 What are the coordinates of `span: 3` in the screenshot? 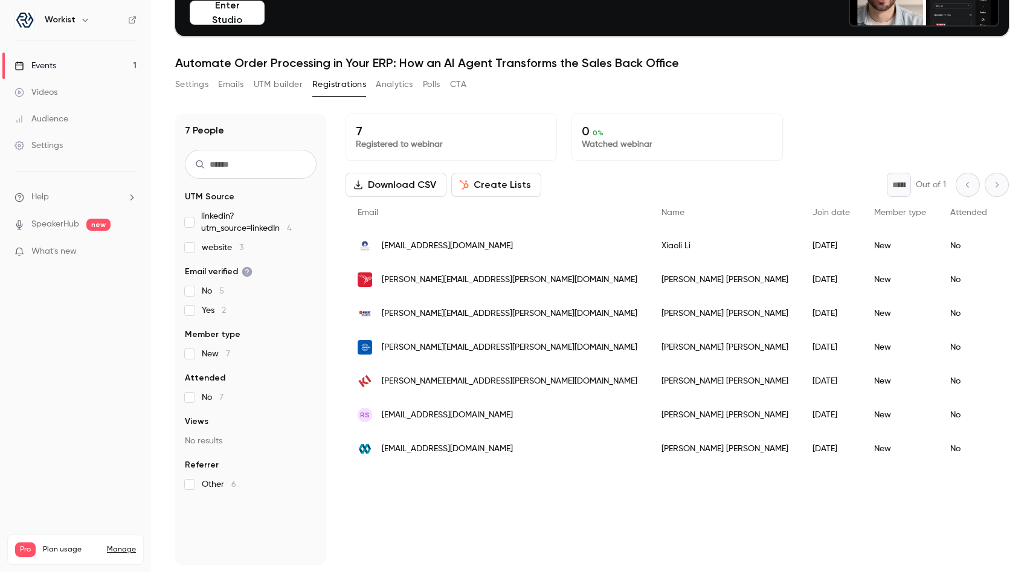 It's located at (241, 248).